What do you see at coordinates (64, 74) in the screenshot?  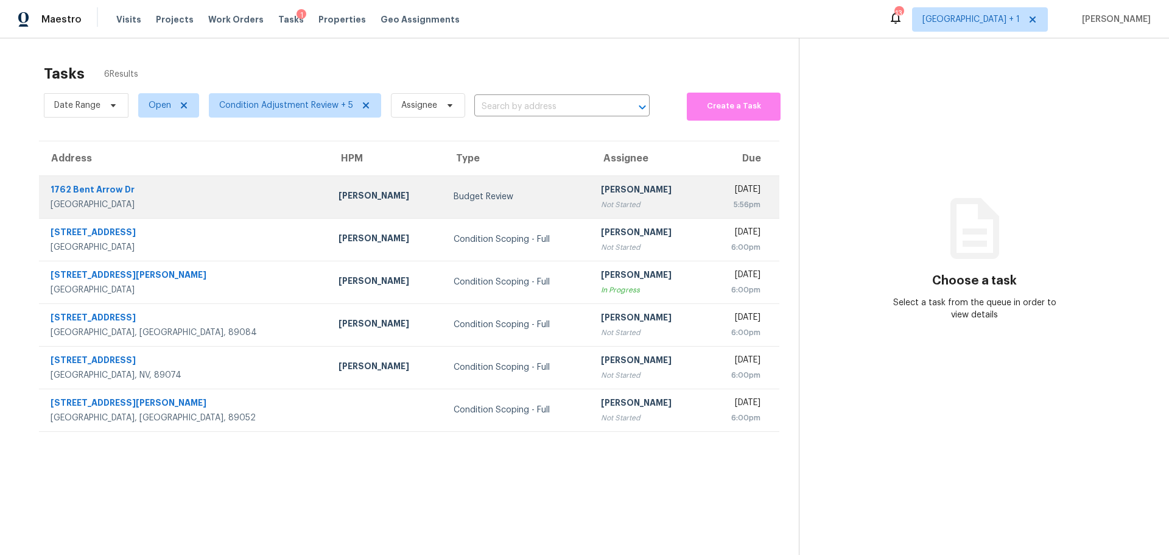 I see `h2: Tasks` at bounding box center [64, 74].